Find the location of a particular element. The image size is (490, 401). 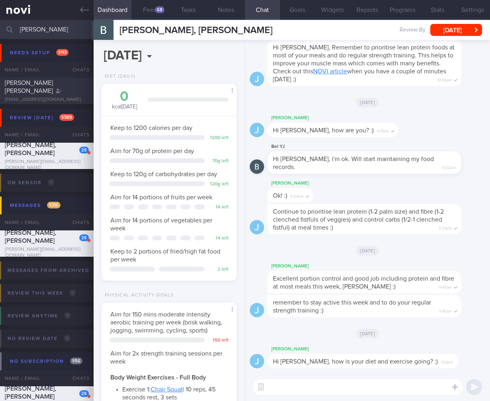

span: 4:01pm is located at coordinates (383, 130).